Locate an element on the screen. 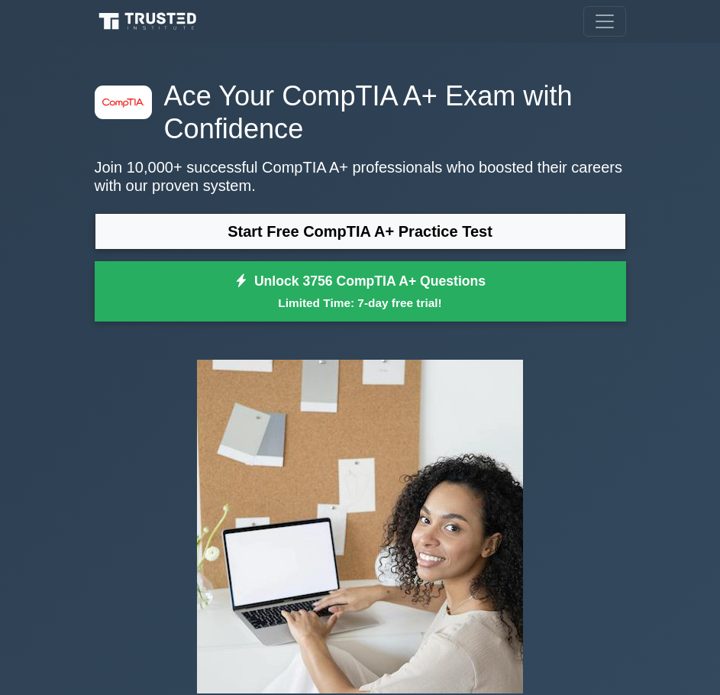 This screenshot has height=695, width=720. small: Limited Time: 7-day free trial! is located at coordinates (361, 302).